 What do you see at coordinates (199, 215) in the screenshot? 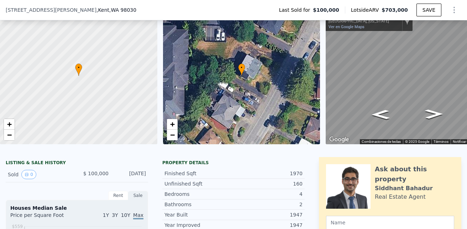
I see `div: Year Built` at bounding box center [199, 215].